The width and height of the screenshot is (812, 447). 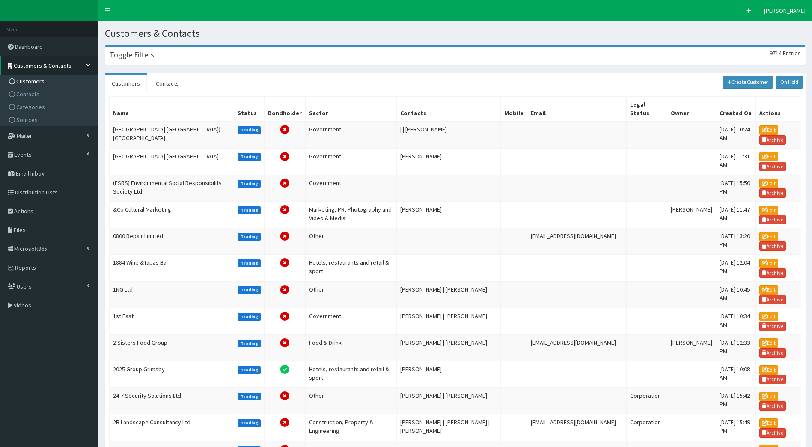 What do you see at coordinates (350, 347) in the screenshot?
I see `td: Food & Drink` at bounding box center [350, 347].